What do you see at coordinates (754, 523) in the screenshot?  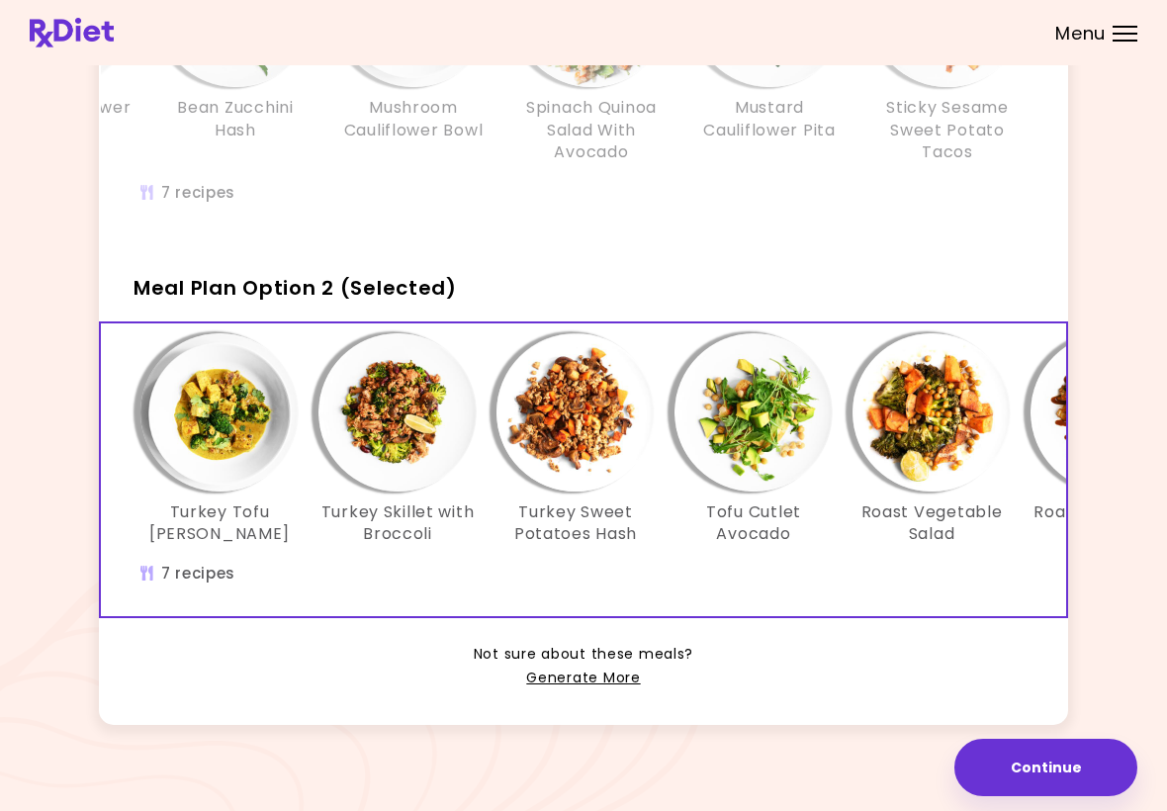 I see `h3: Tofu Cutlet Avocado` at bounding box center [754, 523].